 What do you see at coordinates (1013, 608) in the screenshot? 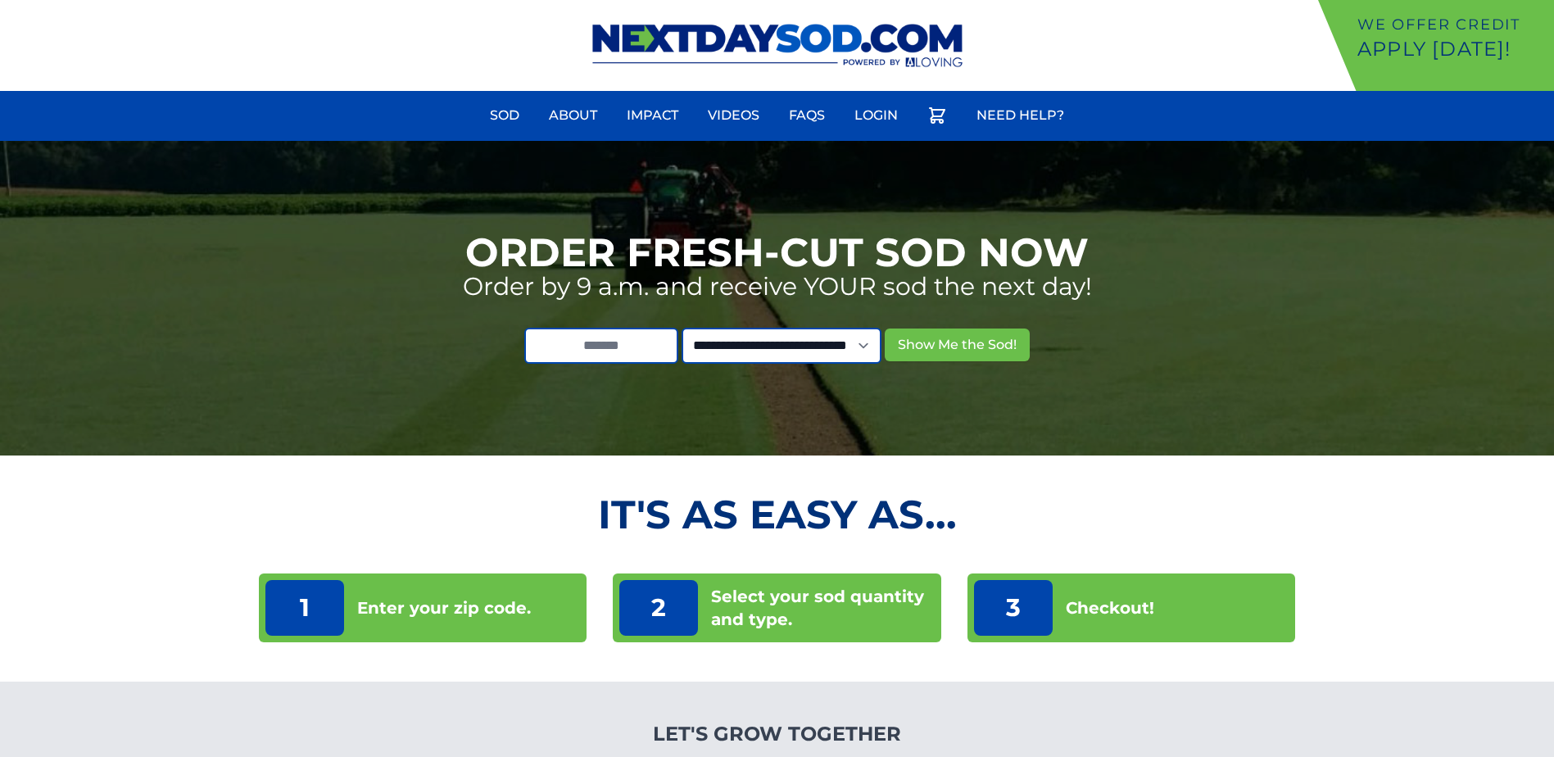
I see `p: 3` at bounding box center [1013, 608].